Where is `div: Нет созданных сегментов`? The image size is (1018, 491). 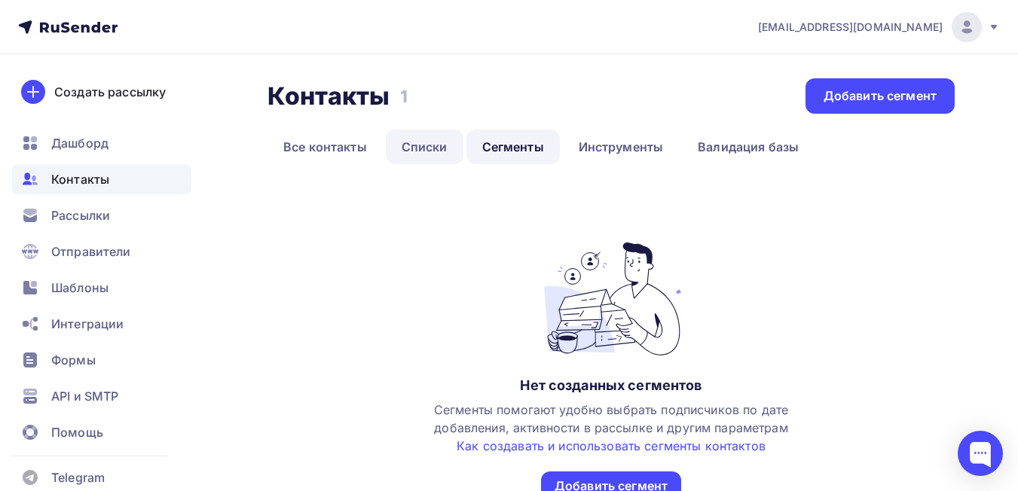
div: Нет созданных сегментов is located at coordinates (610, 386).